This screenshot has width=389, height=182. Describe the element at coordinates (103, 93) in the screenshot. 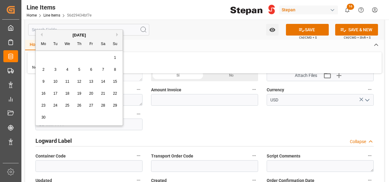

I see `div: Choose Saturday, June 21st, 2025` at that location.